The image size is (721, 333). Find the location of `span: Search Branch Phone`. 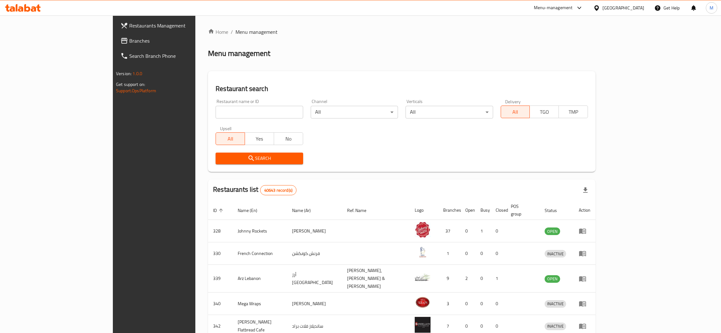

span: Search Branch Phone is located at coordinates (179, 56).